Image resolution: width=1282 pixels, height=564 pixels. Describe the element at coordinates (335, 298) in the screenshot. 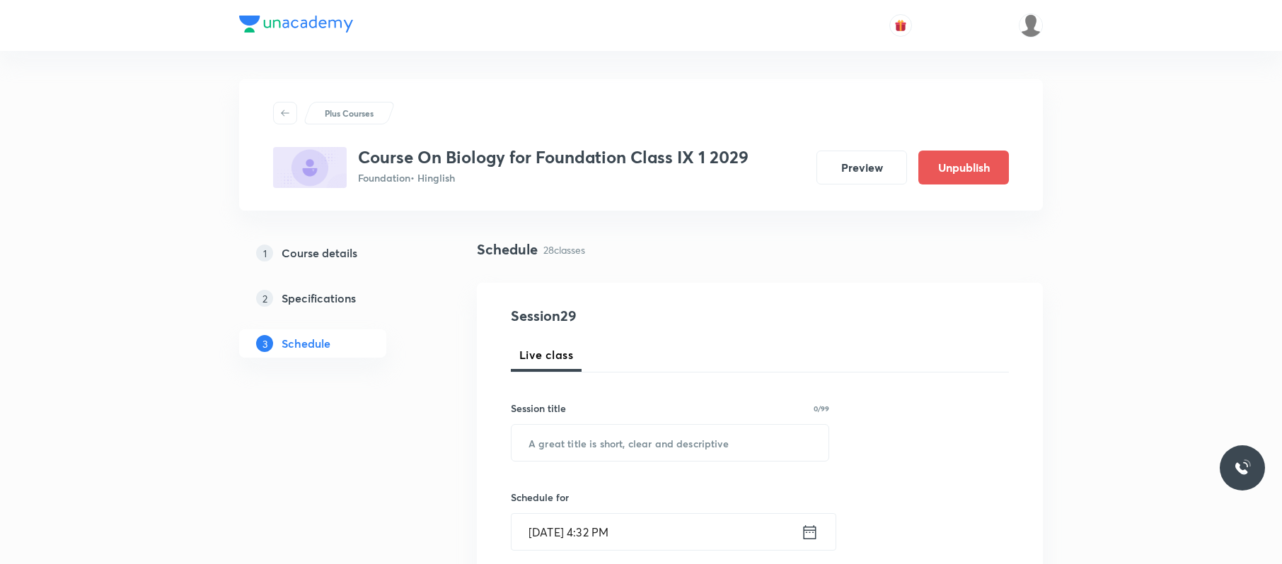

I see `a: 2Specifications` at that location.